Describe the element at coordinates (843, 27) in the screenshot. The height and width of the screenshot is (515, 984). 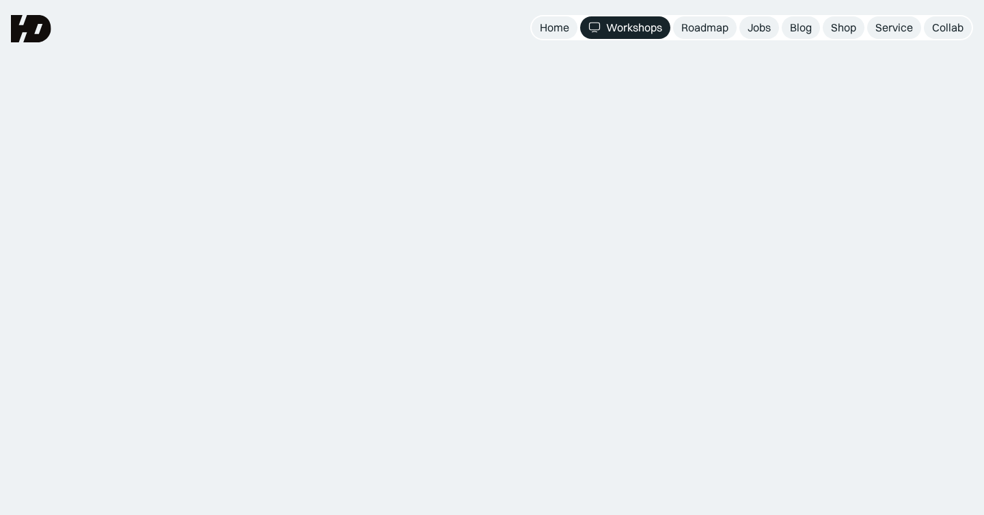
I see `div: Shop` at that location.